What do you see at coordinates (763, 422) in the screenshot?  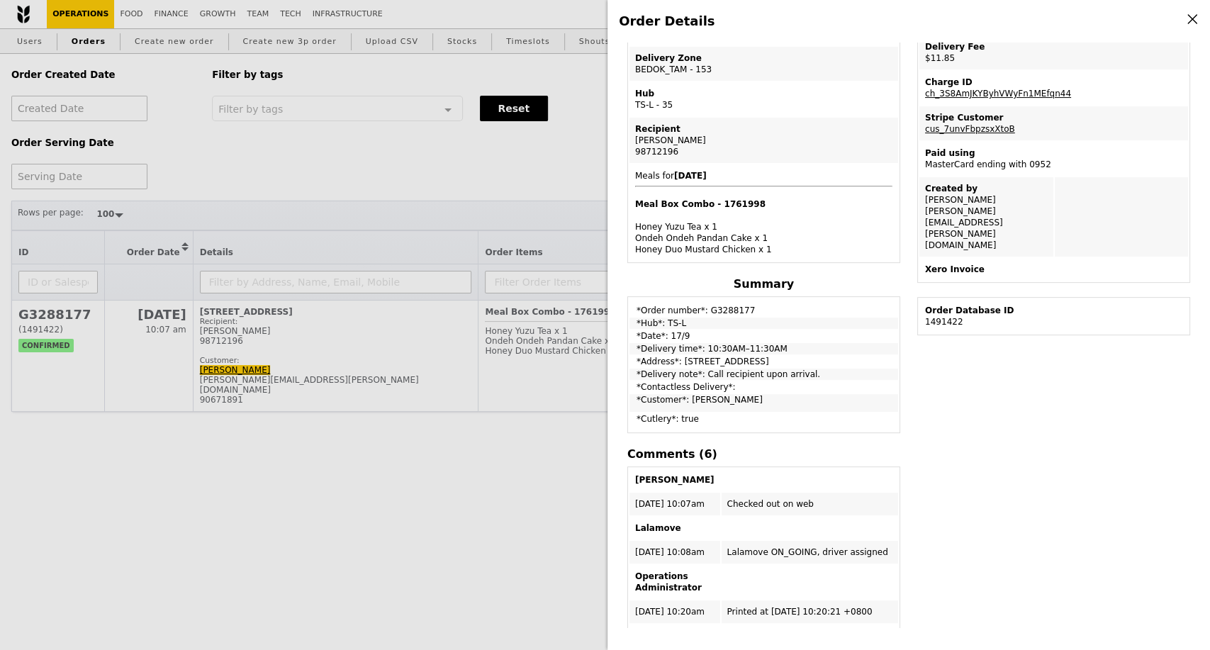 I see `td: *Cutlery*: true` at bounding box center [763, 422].